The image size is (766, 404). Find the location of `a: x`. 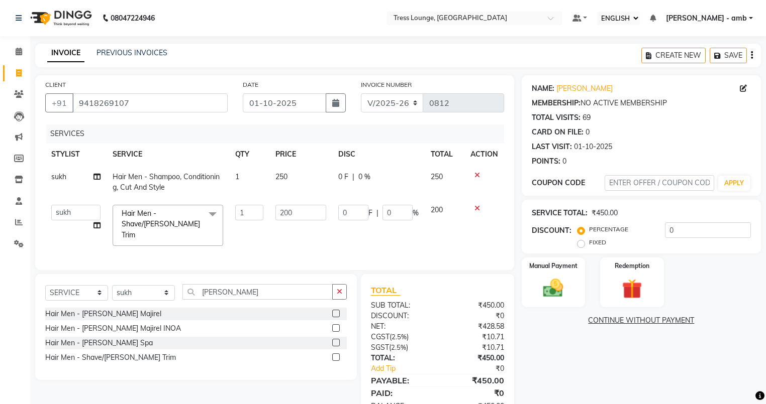

a: x is located at coordinates (137, 235).